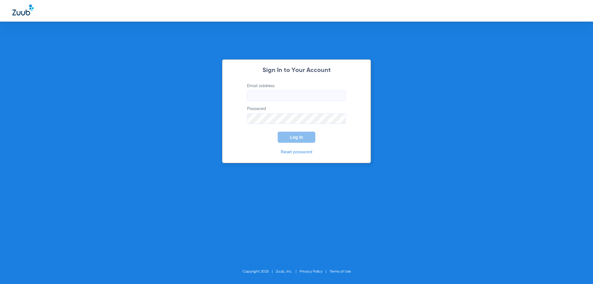 The height and width of the screenshot is (284, 593). Describe the element at coordinates (297, 115) in the screenshot. I see `label: Password` at that location.